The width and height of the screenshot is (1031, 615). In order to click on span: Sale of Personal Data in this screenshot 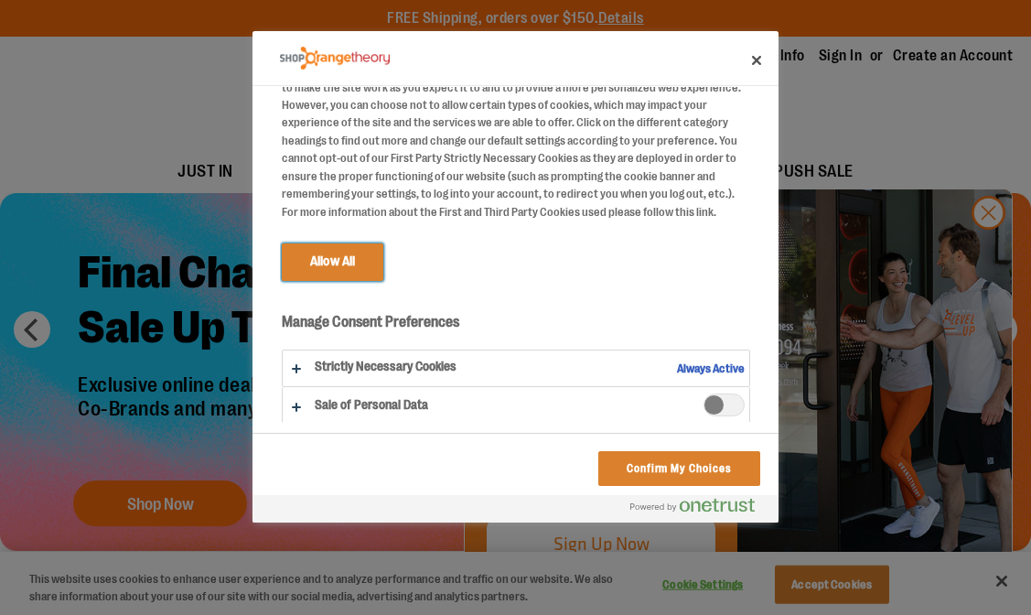, I will do `click(723, 404)`.